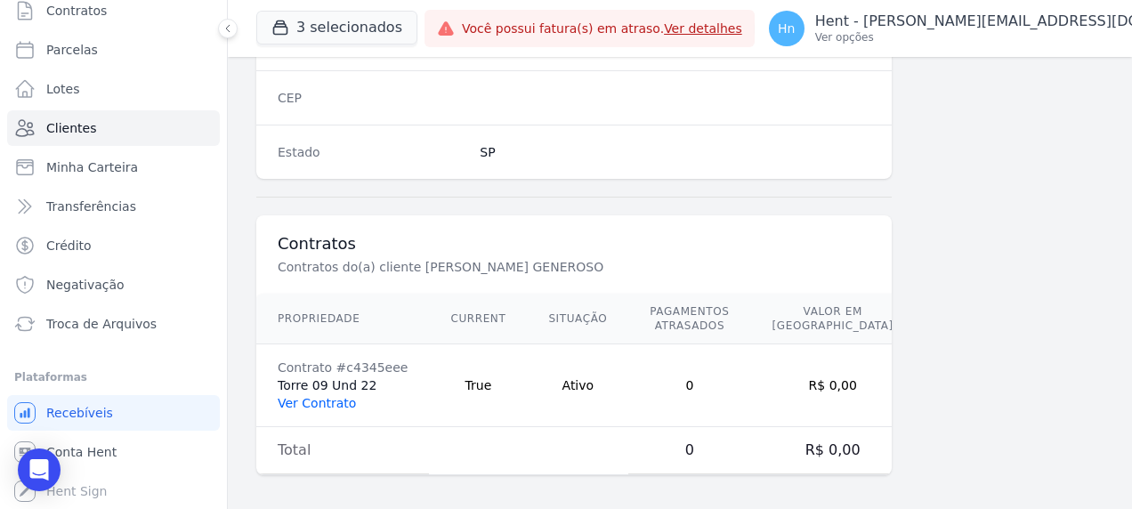 The image size is (1132, 509). I want to click on a: Negativação, so click(113, 285).